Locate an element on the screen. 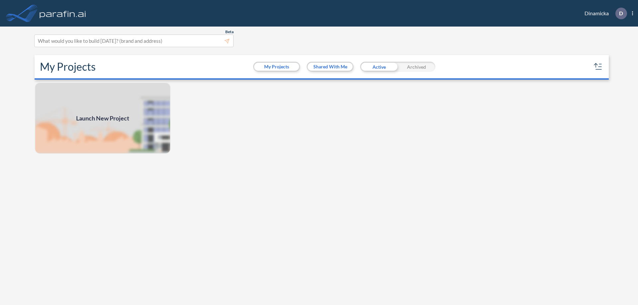 Image resolution: width=638 pixels, height=305 pixels. p: D is located at coordinates (621, 13).